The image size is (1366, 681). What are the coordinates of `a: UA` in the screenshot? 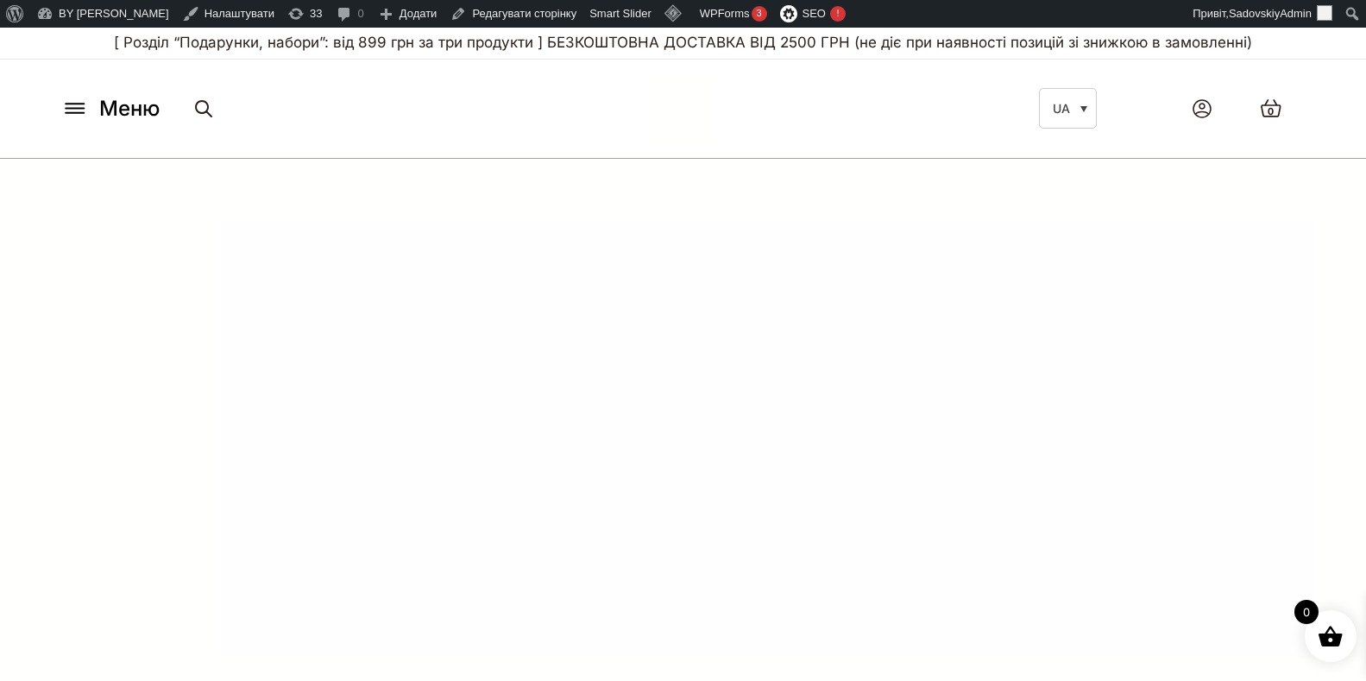 It's located at (1067, 108).